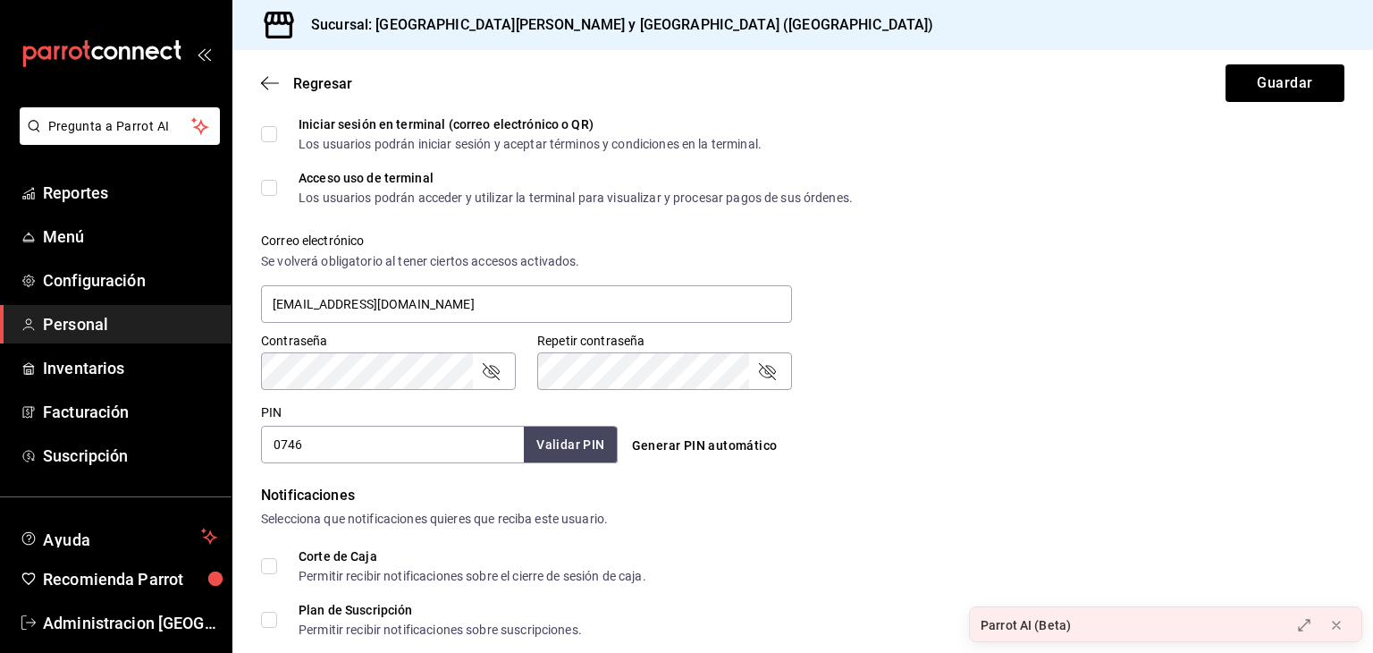  Describe the element at coordinates (530, 124) in the screenshot. I see `div: Iniciar sesión en terminal (correo electrónico o QR)` at that location.